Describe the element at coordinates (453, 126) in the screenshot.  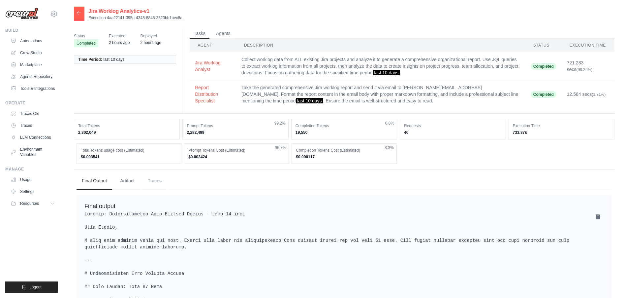
I see `dt: Requests` at that location.